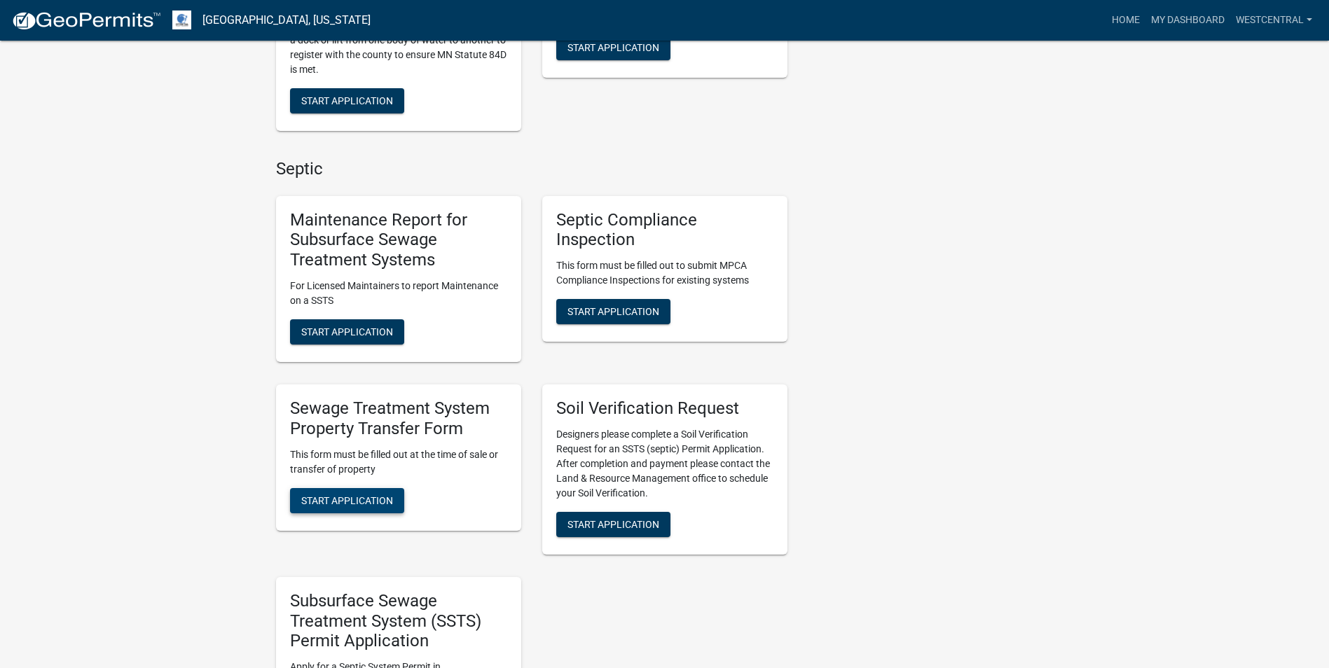 This screenshot has width=1329, height=668. Describe the element at coordinates (1126, 20) in the screenshot. I see `a: Home` at that location.